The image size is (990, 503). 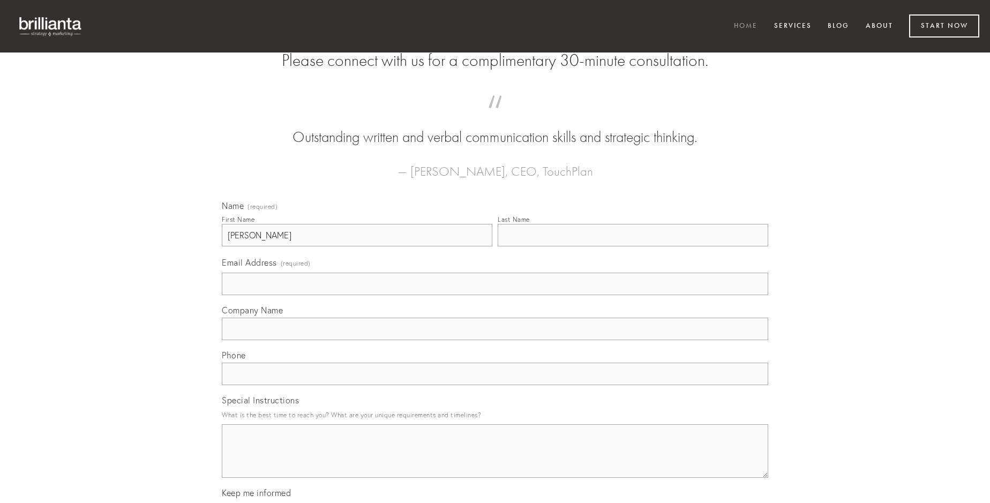 I want to click on a: Home, so click(x=746, y=26).